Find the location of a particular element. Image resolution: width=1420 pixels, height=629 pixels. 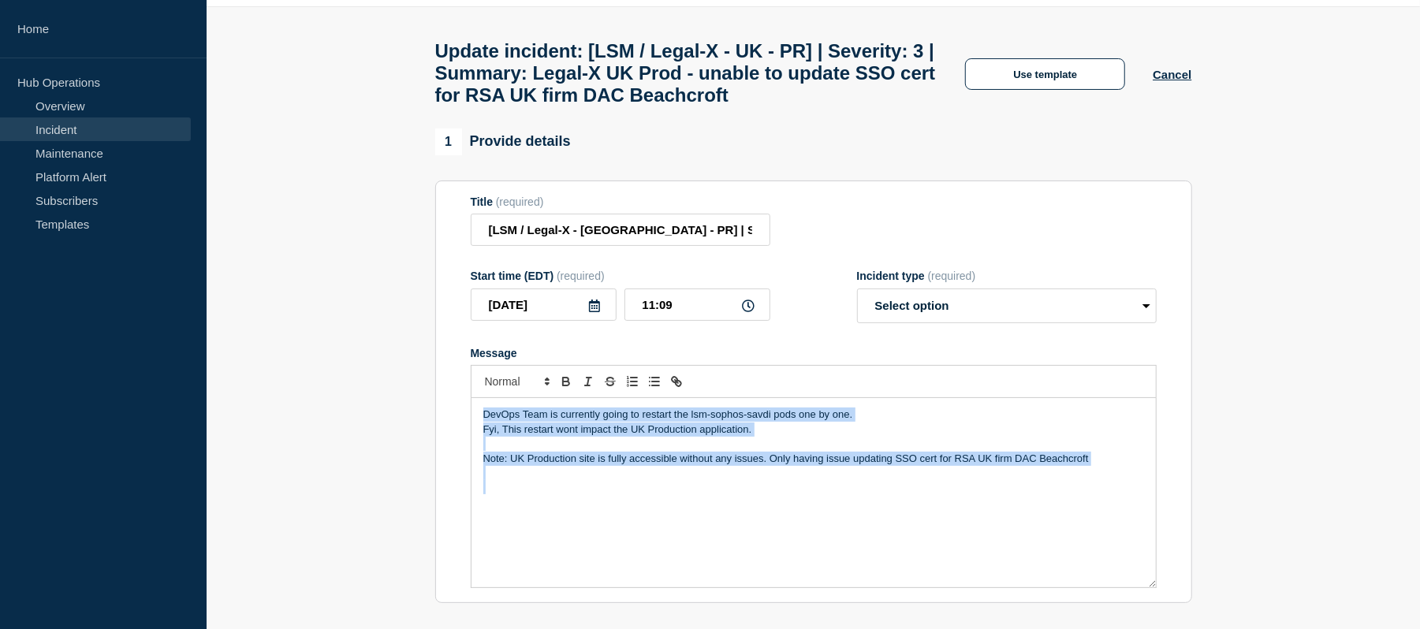

p: DevOps Team is currently going to restart the lsm-sophos-savdi pods one by one. is located at coordinates (814, 415).